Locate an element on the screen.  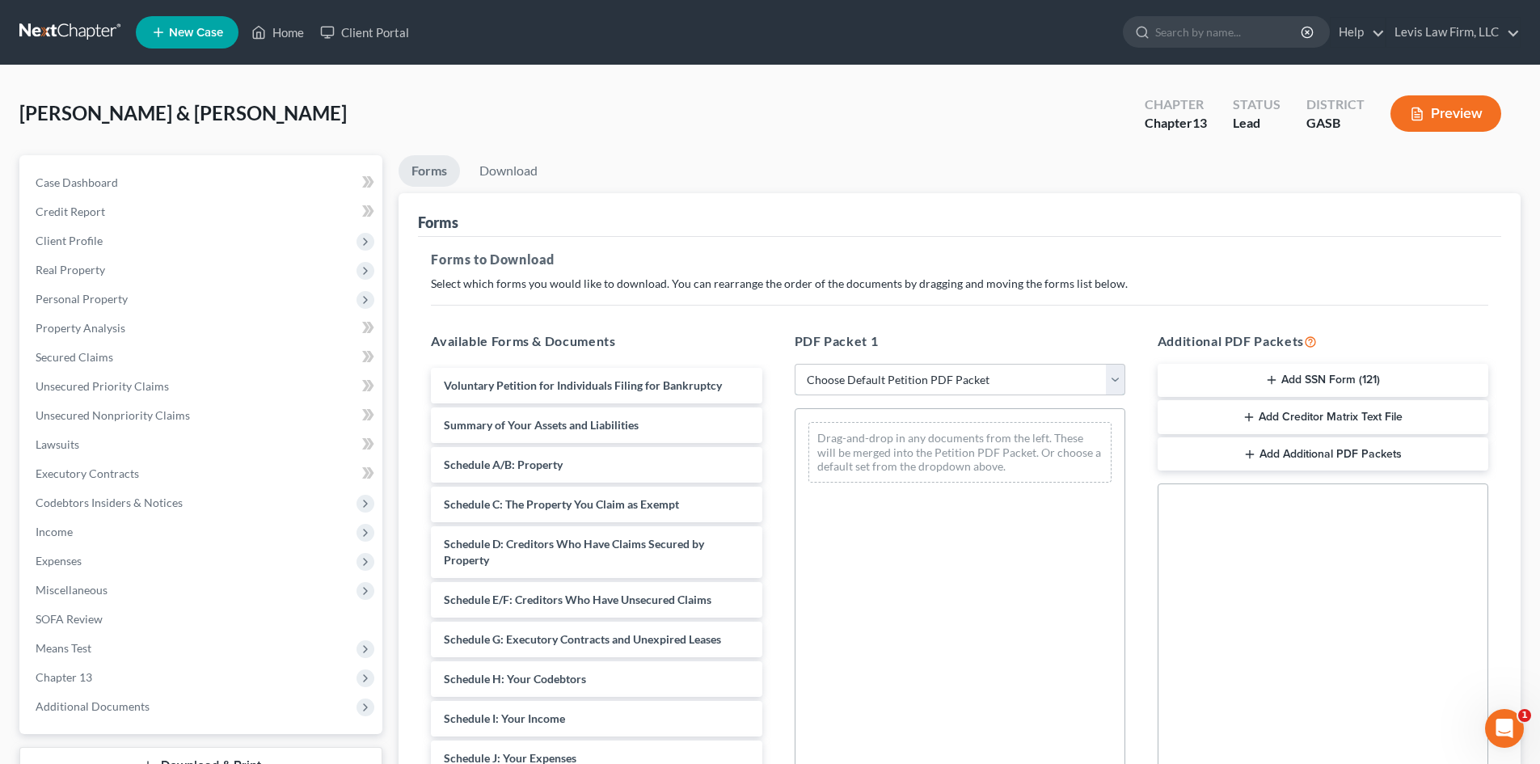
span: Schedule C: The Property You Claim as Exempt is located at coordinates (561, 504).